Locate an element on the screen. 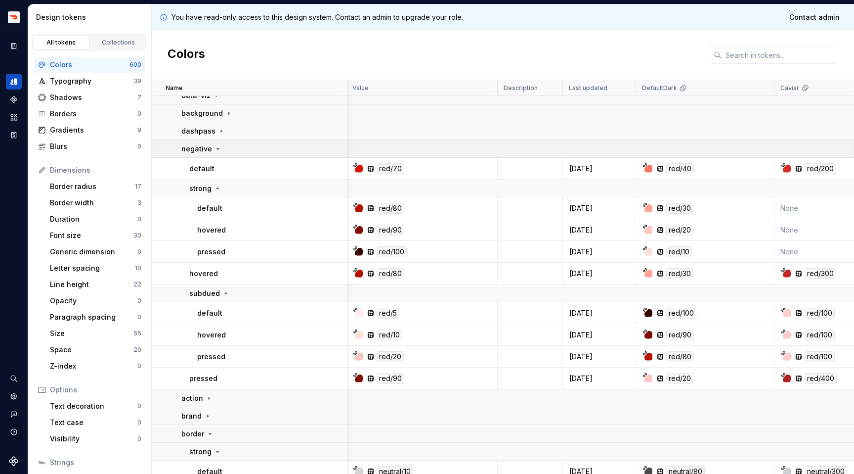 The height and width of the screenshot is (474, 854). span: Contact admin is located at coordinates (815, 17).